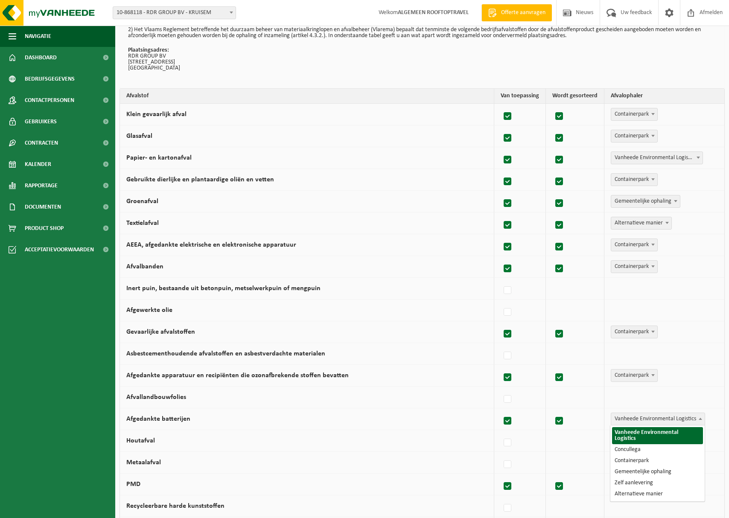 Image resolution: width=729 pixels, height=518 pixels. I want to click on span: Navigatie, so click(38, 36).